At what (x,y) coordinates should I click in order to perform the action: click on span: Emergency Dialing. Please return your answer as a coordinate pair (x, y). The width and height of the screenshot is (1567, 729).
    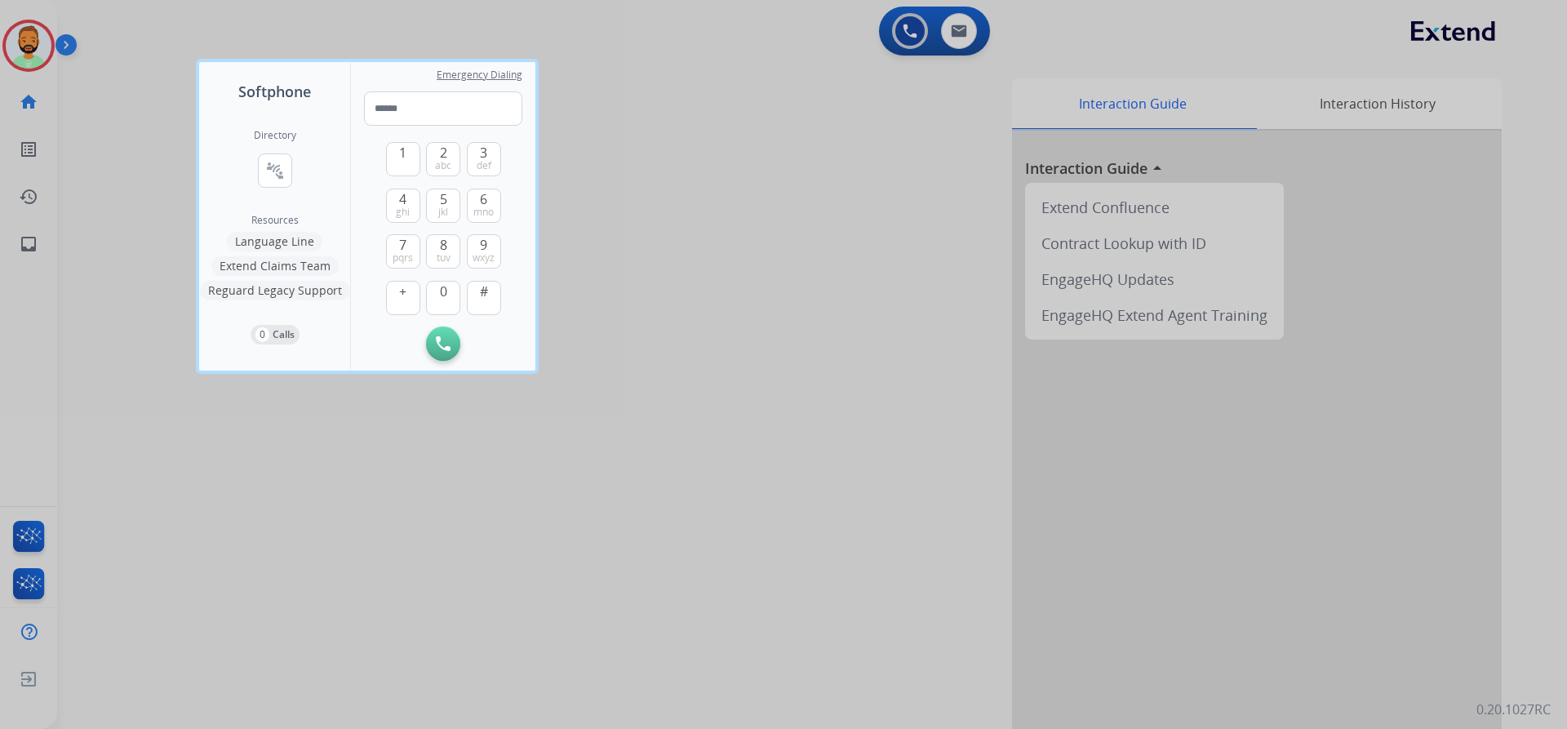
    Looking at the image, I should click on (479, 75).